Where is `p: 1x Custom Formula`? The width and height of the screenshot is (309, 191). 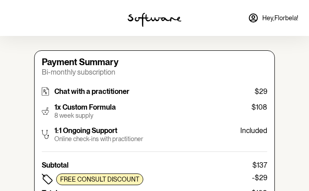
p: 1x Custom Formula is located at coordinates (85, 107).